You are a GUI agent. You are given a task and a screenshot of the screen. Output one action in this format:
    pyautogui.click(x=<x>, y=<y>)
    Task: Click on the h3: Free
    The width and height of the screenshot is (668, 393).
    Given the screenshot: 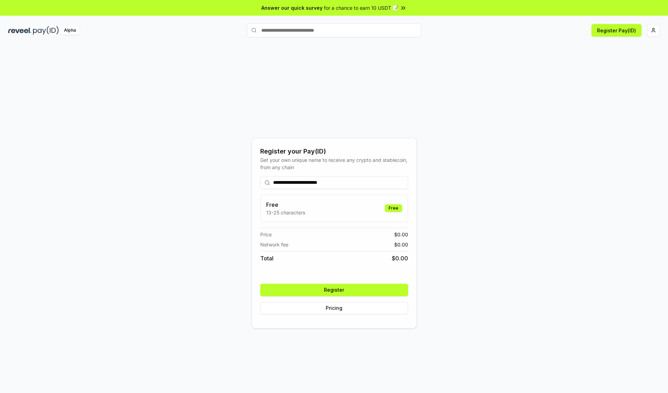 What is the action you would take?
    pyautogui.click(x=286, y=204)
    